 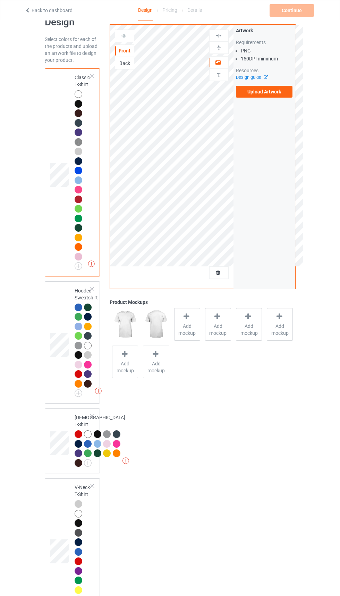 What do you see at coordinates (79, 142) in the screenshot?
I see `img: heather_texture.png` at bounding box center [79, 142].